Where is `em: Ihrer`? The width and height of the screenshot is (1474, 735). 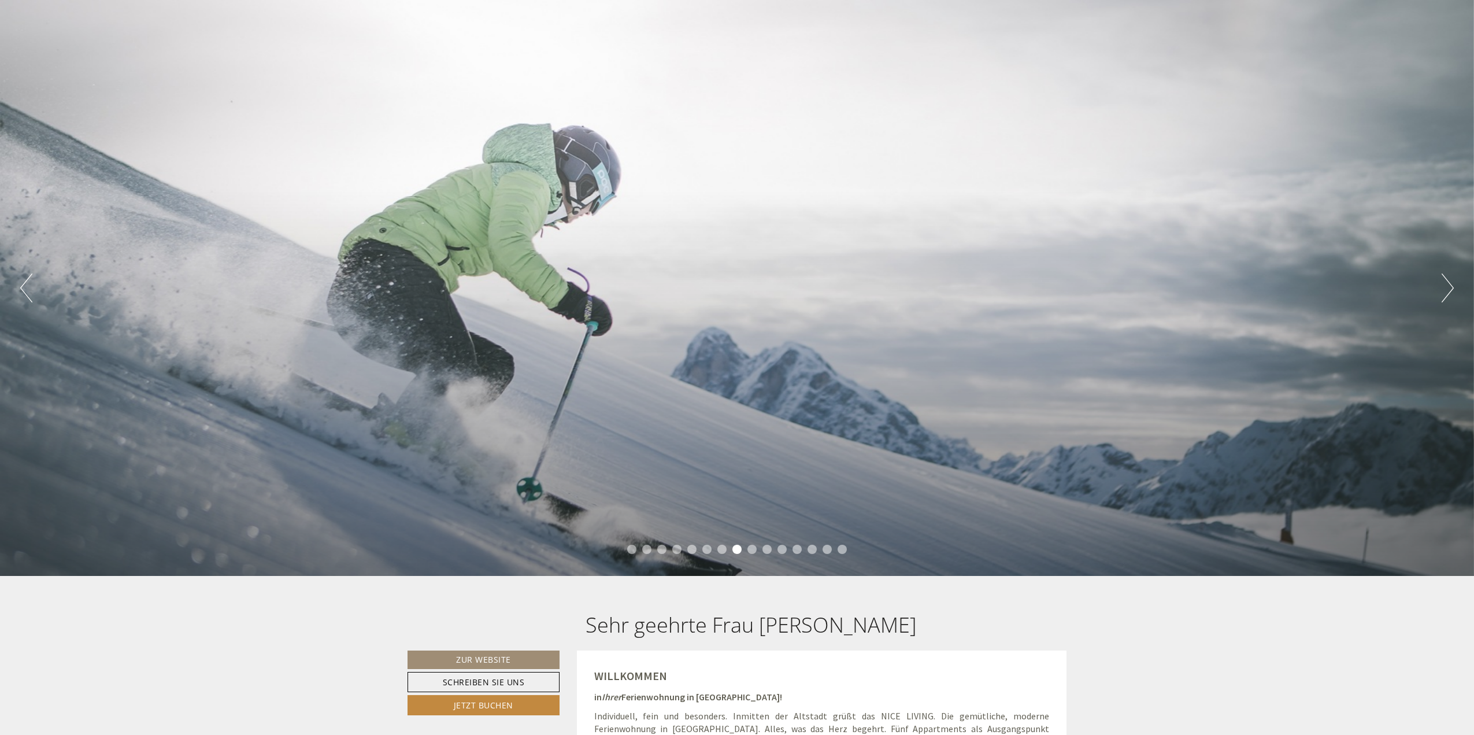 em: Ihrer is located at coordinates (612, 697).